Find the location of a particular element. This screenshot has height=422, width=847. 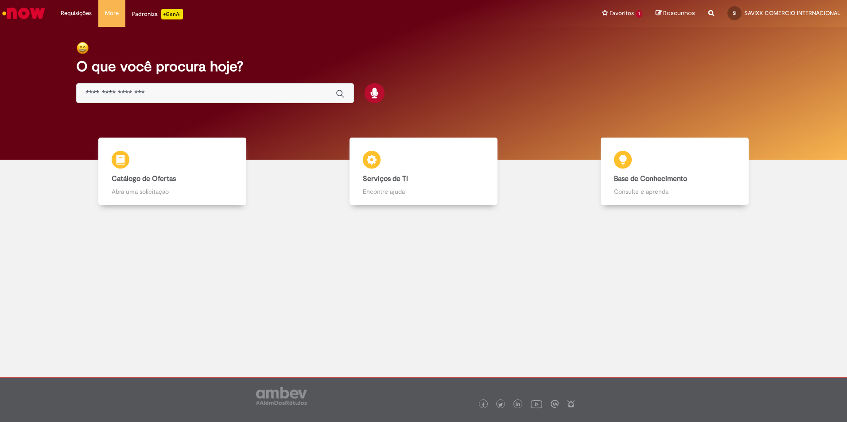

img: ServiceNow is located at coordinates (23, 13).